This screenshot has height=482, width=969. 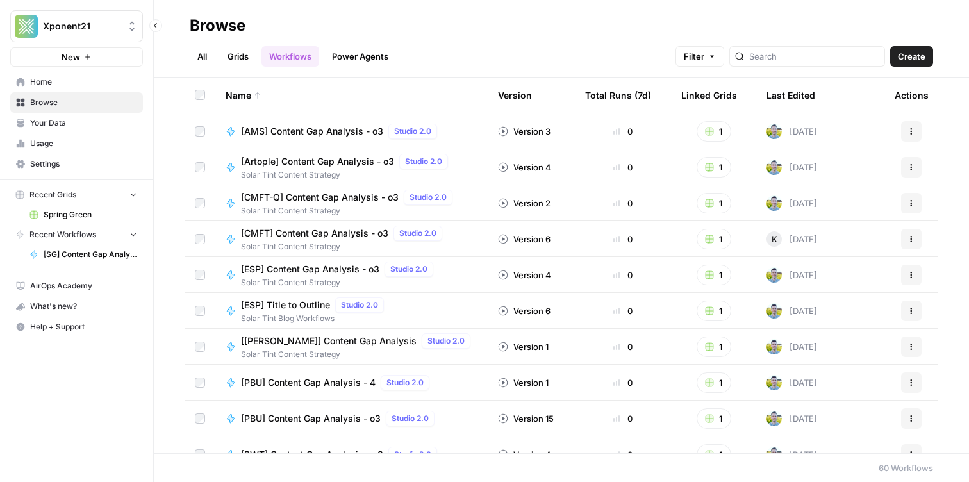 I want to click on button: Help + Support, so click(x=76, y=327).